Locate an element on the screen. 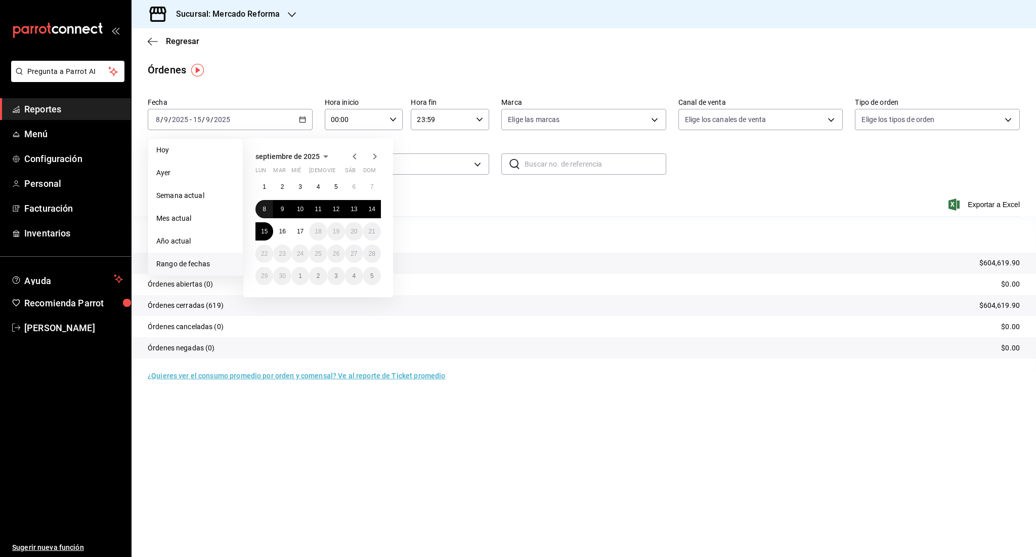 Image resolution: width=1036 pixels, height=557 pixels. abbr: 21 de septiembre de 2025 is located at coordinates (372, 231).